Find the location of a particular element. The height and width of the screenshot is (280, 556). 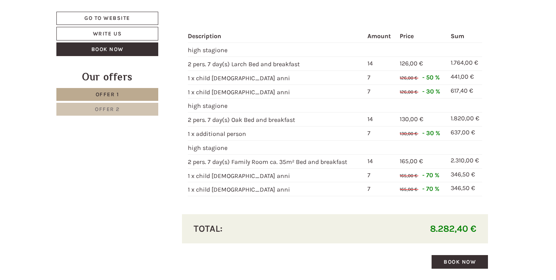

span: 8.282,40 € is located at coordinates (453, 228).